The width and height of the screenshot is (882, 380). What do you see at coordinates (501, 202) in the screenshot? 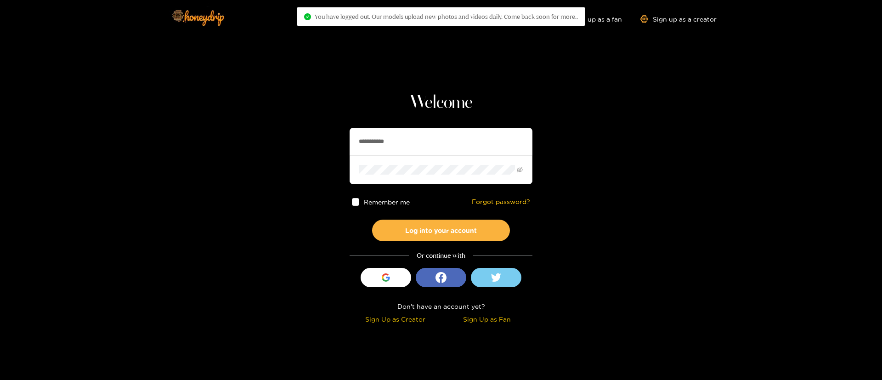
I see `a: Forgot password?` at bounding box center [501, 202].